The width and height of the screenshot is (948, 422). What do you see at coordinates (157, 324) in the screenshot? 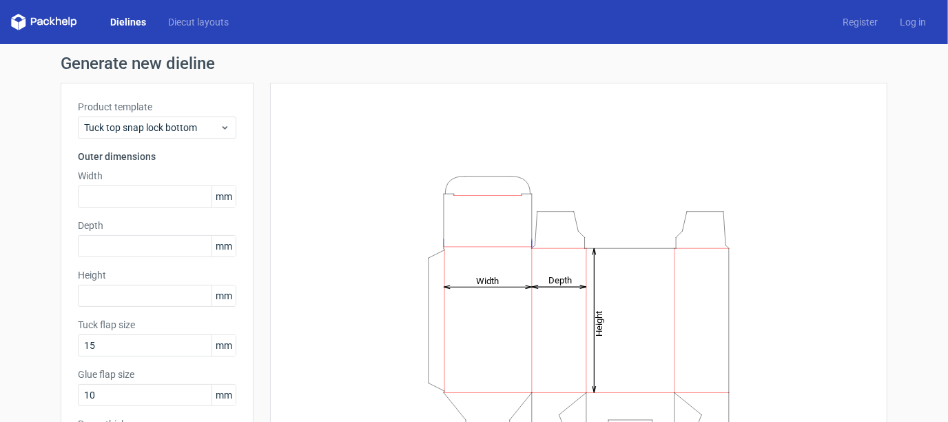
I see `label: Tuck flap size` at bounding box center [157, 324].